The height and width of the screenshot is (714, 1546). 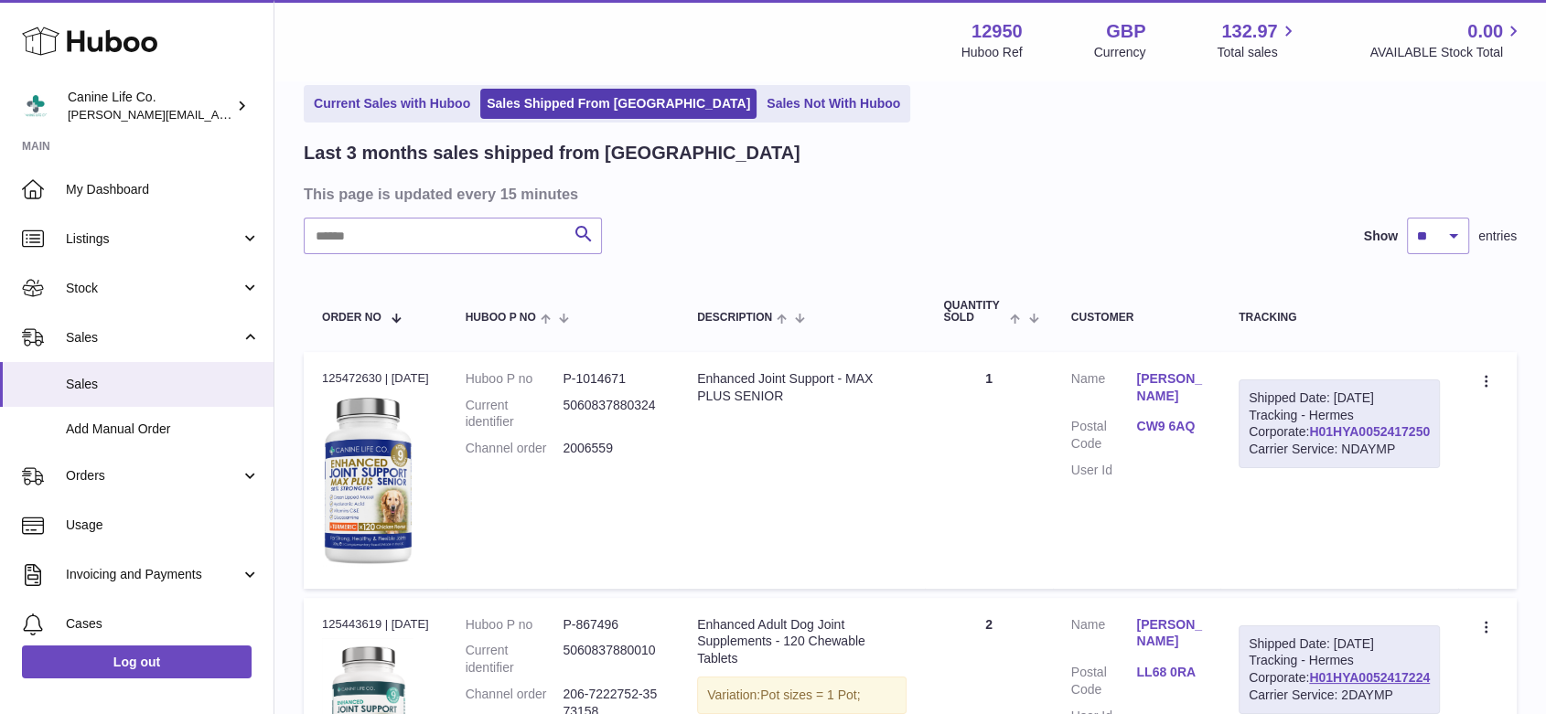 I want to click on span: 132.97, so click(x=1249, y=31).